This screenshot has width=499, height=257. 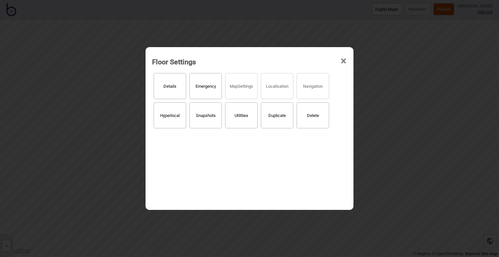 I want to click on button: Details, so click(x=170, y=86).